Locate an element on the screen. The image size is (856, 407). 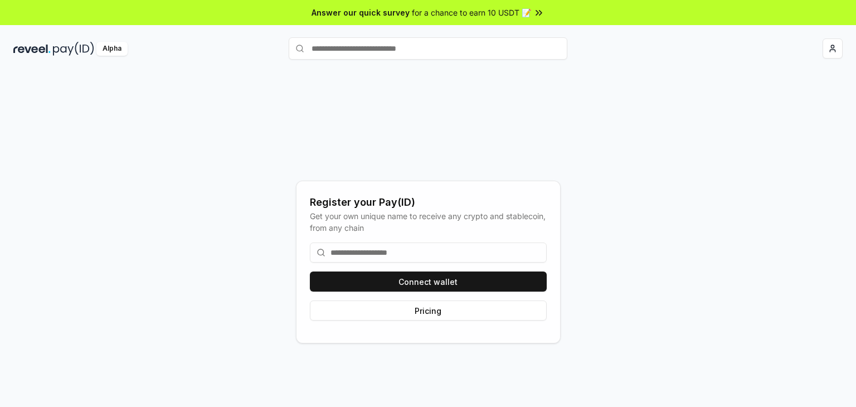
span: for a chance to earn 10 USDT 📝 is located at coordinates (471, 12).